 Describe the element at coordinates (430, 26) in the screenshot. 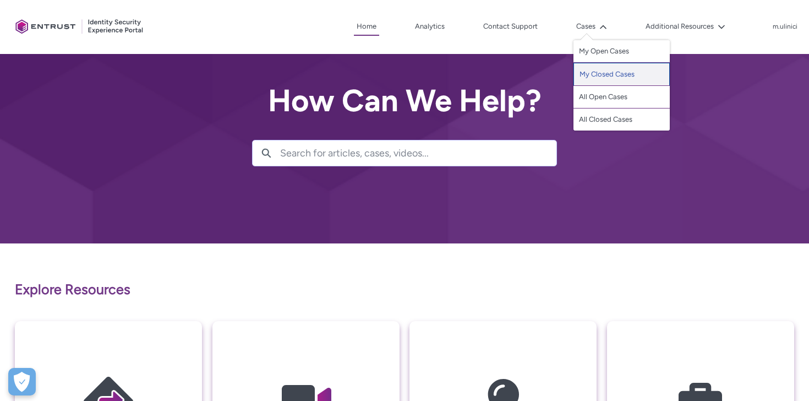

I see `a: Analytics, opens in new tab` at that location.